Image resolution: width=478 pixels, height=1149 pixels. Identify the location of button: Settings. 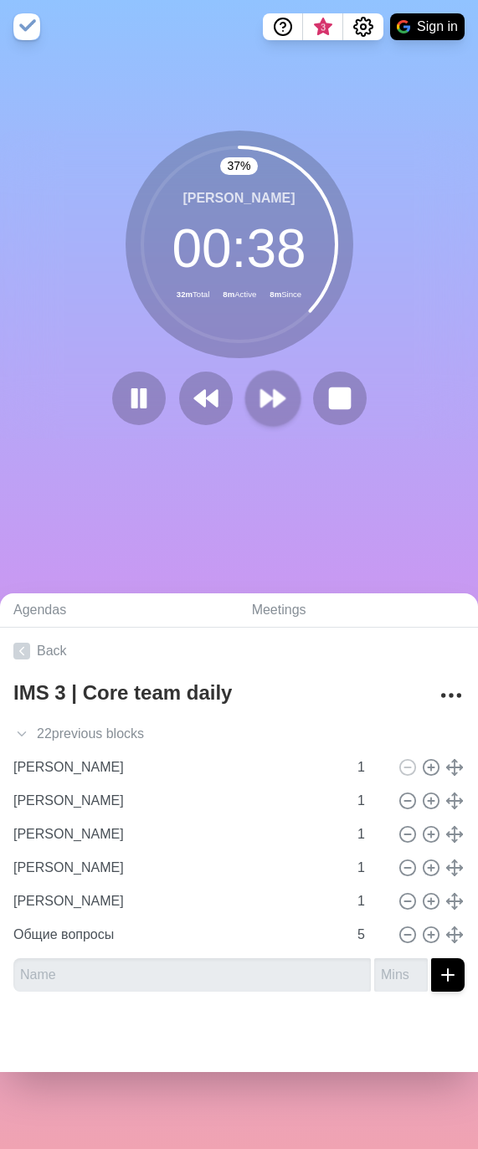
(363, 27).